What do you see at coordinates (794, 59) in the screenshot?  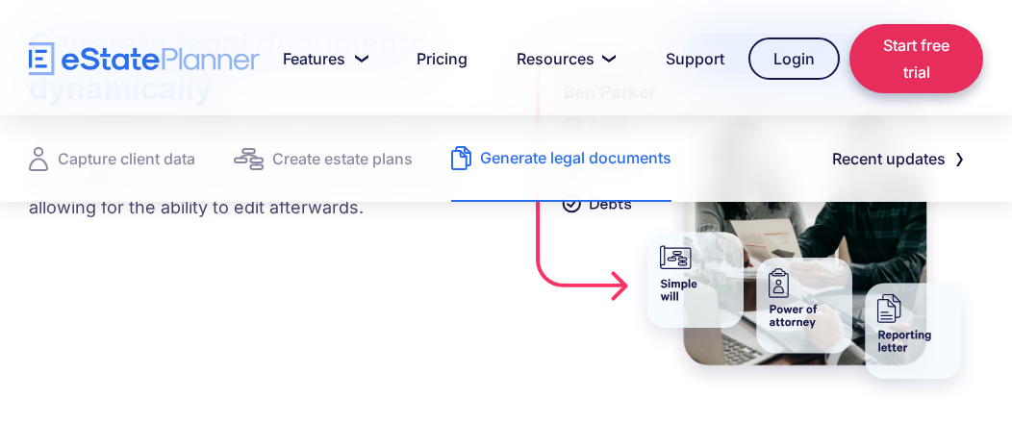 I see `a: Login` at bounding box center [794, 59].